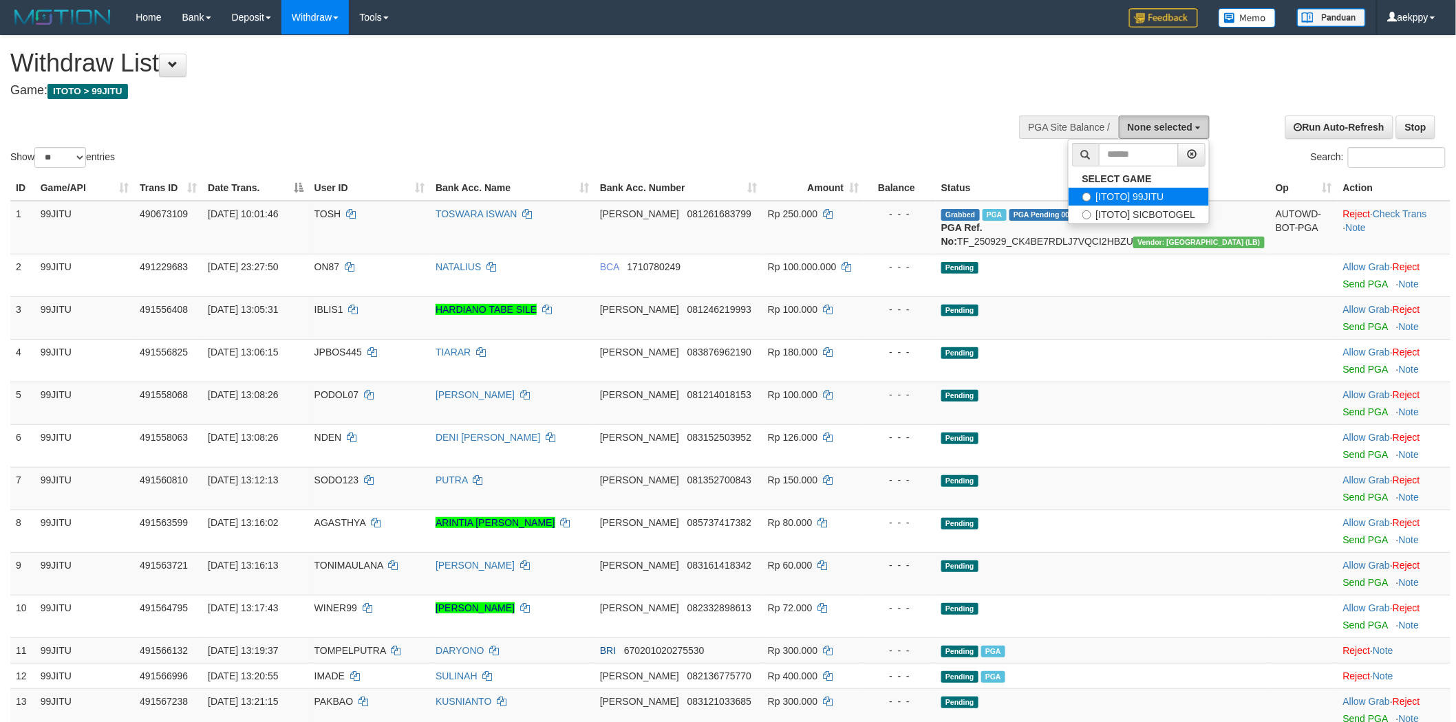  I want to click on span: Copy 081352700843 to clipboard, so click(719, 480).